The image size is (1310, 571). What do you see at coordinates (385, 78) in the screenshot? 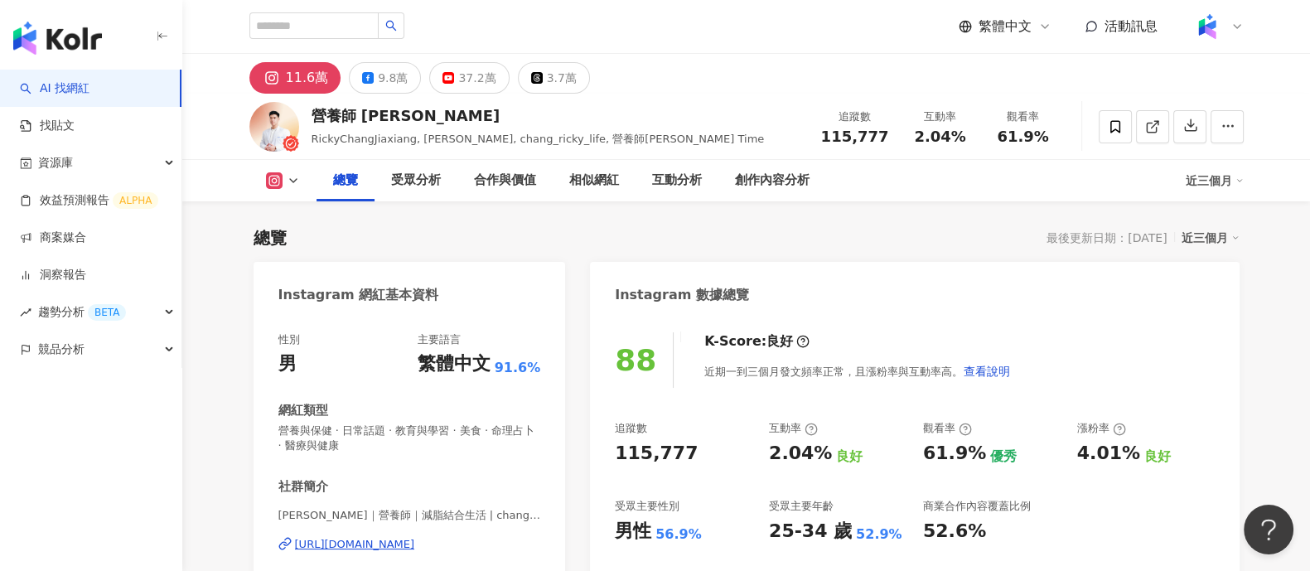
I see `button: 9.8萬` at bounding box center [385, 78].